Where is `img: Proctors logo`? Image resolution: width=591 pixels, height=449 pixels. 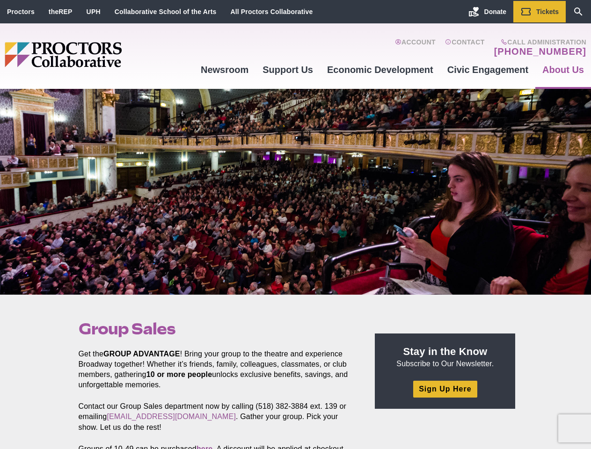 img: Proctors logo is located at coordinates (99, 55).